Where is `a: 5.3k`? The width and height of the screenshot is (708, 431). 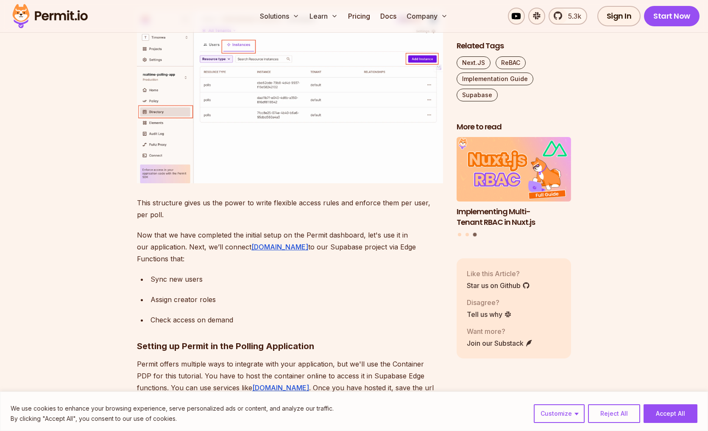
a: 5.3k is located at coordinates (568, 16).